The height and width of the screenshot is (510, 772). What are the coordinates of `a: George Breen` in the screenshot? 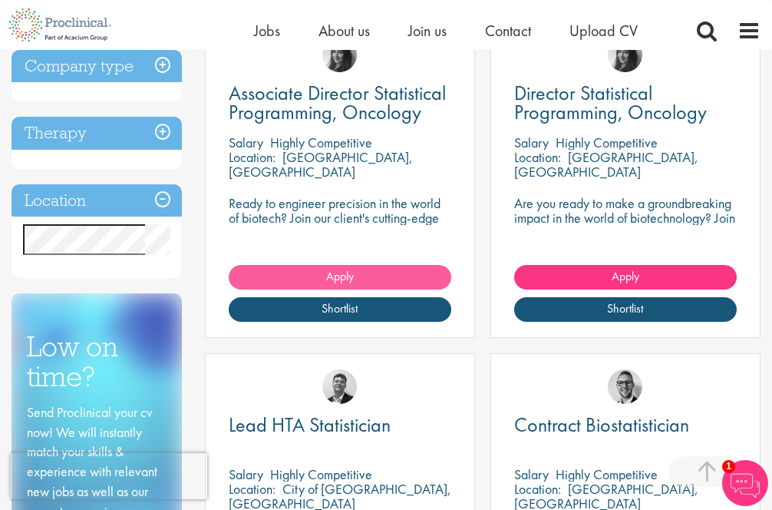 It's located at (625, 386).